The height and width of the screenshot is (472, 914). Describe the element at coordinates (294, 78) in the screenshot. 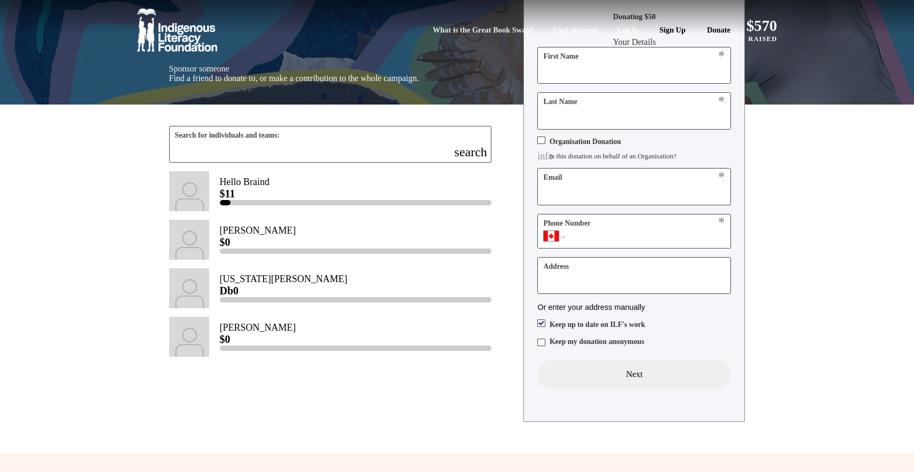

I see `span: Find a friend to donate to, or make a contribution to the whole campaign.` at that location.